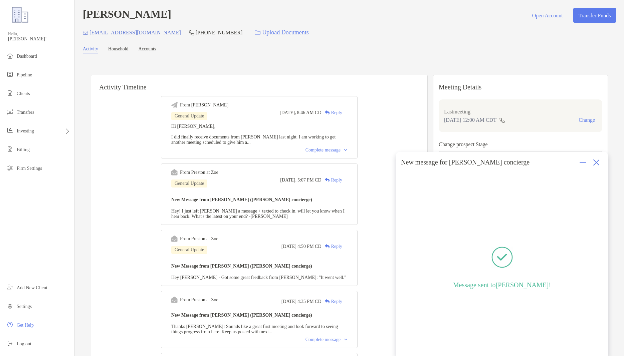  Describe the element at coordinates (23, 150) in the screenshot. I see `span: Billing` at that location.